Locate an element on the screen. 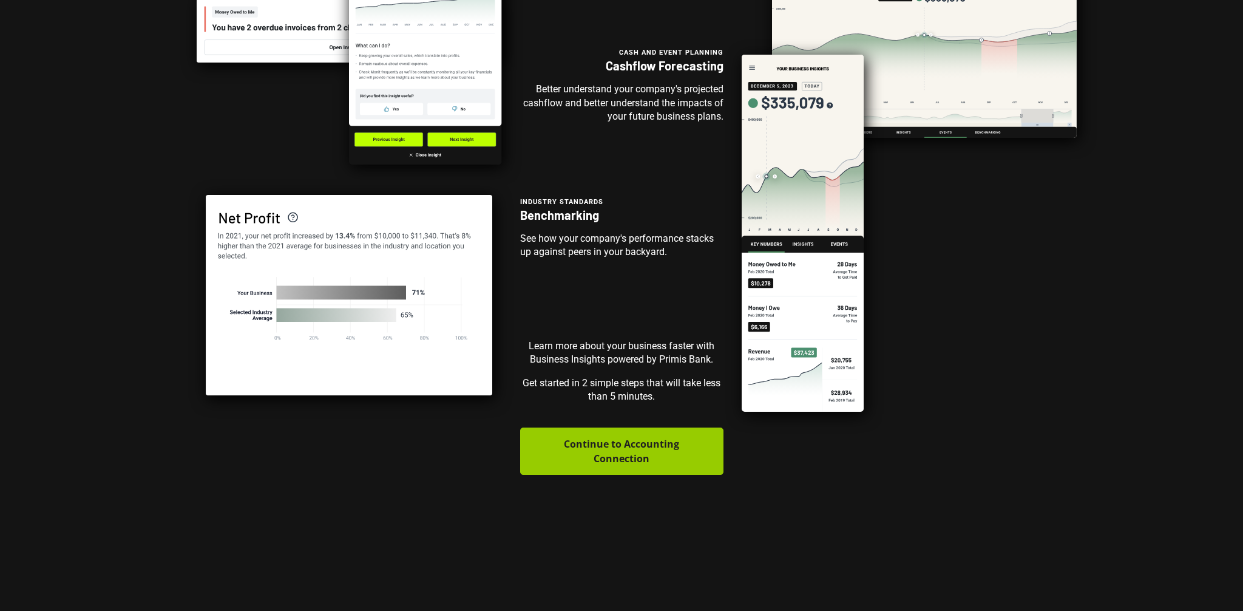  p: Learn more about your business faster with Business Insights powered by Primis Bank. is located at coordinates (622, 353).